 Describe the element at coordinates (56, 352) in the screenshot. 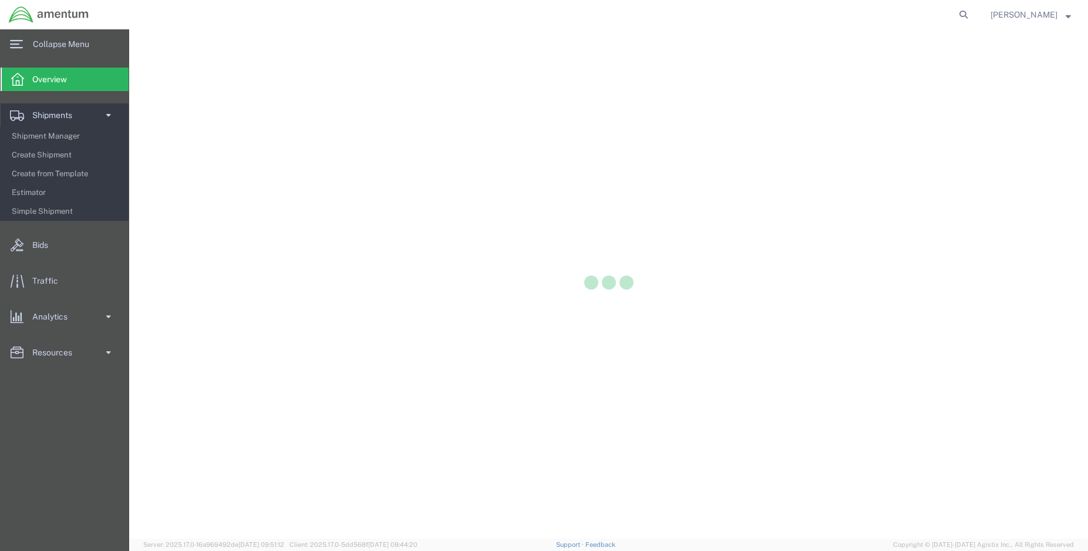

I see `span: Resources` at that location.